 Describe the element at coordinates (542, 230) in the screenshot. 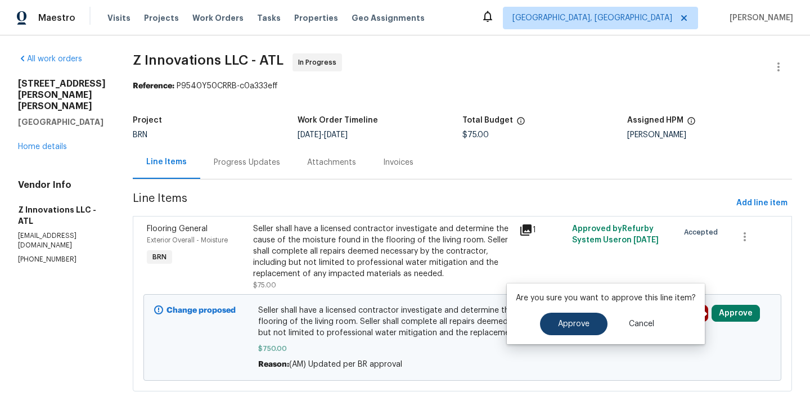

I see `div: 1` at that location.